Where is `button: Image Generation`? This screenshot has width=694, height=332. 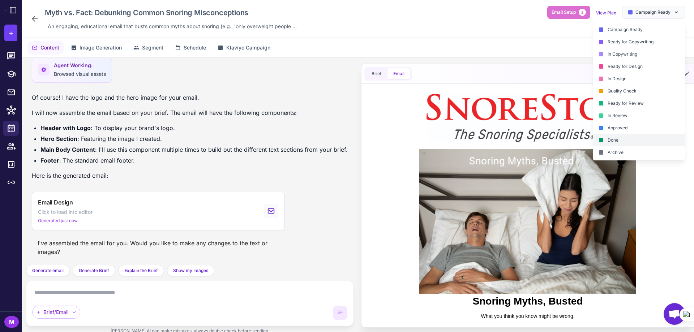
button: Image Generation is located at coordinates (96, 48).